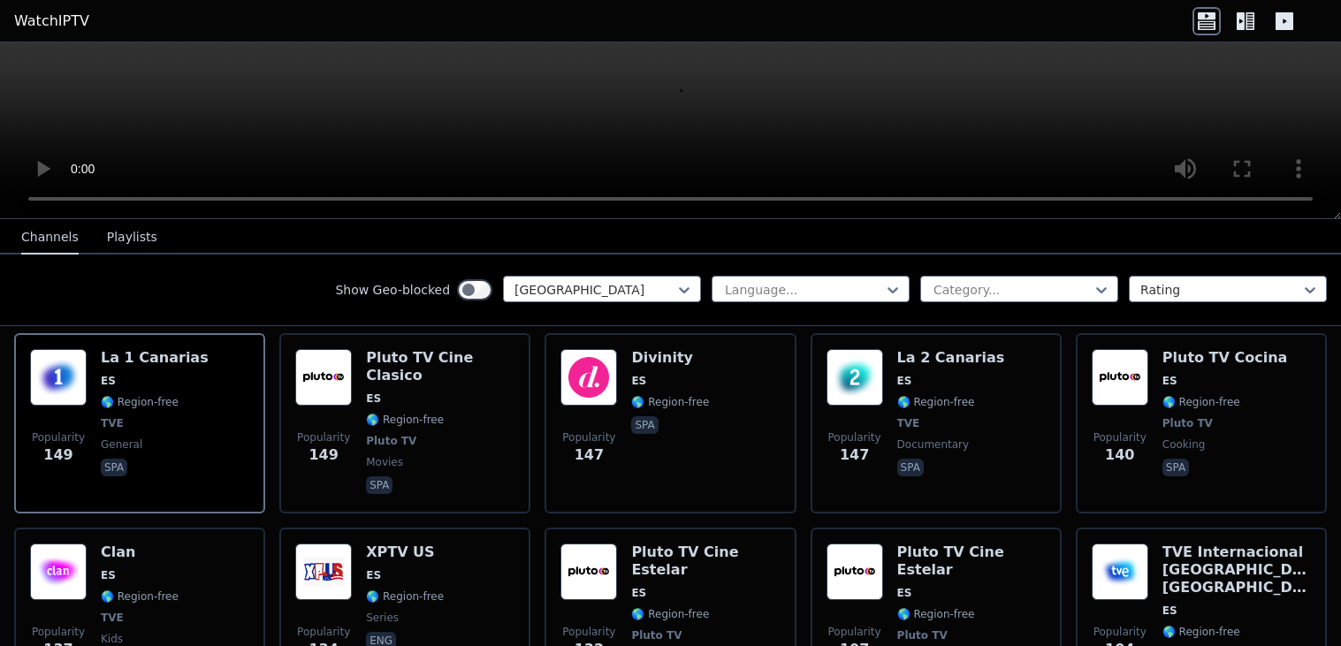 This screenshot has width=1341, height=646. I want to click on img: La 2 Canarias, so click(855, 377).